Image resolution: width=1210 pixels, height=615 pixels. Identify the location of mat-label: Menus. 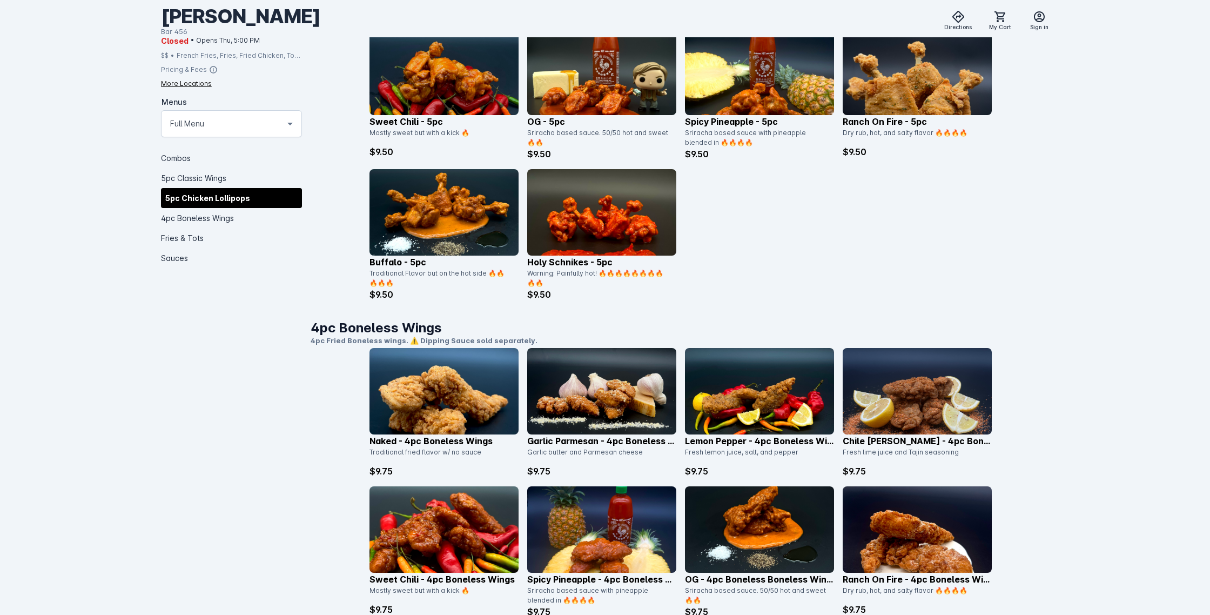
(174, 101).